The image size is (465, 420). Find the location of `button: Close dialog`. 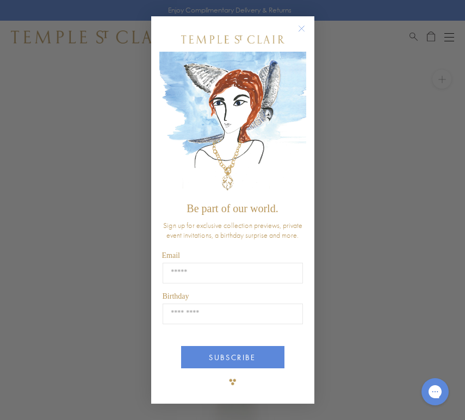

button: Close dialog is located at coordinates (307, 34).